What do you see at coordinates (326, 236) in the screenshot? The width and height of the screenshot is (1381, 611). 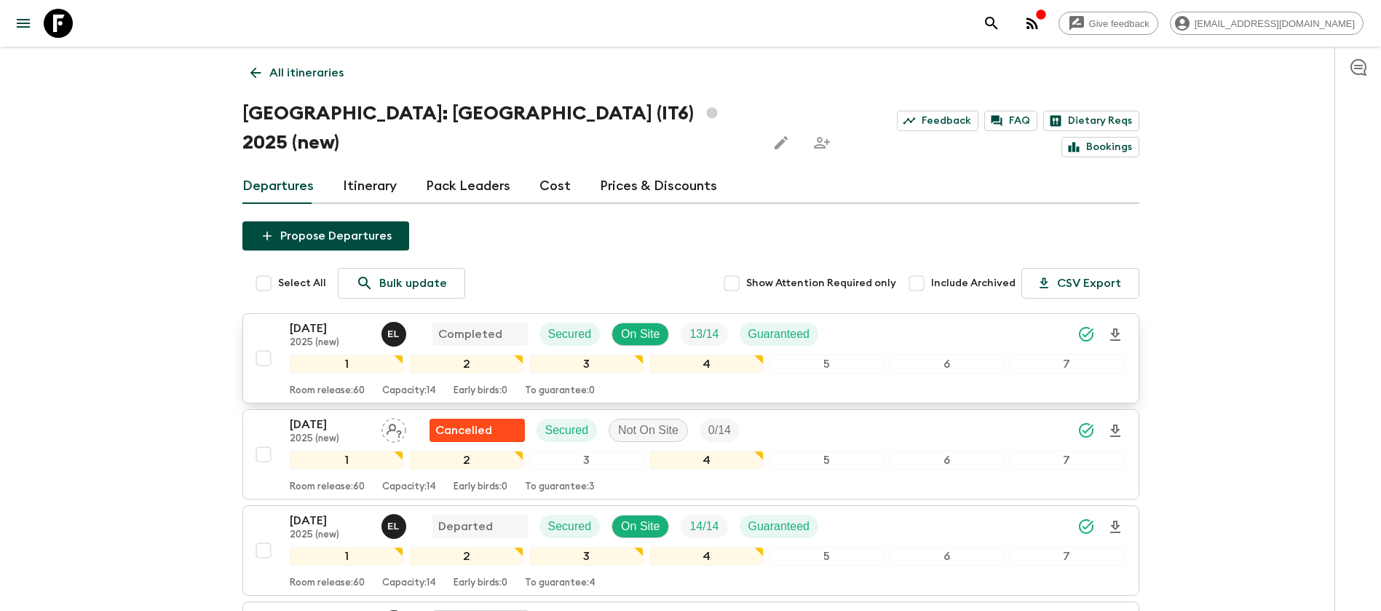 I see `button: Propose Departures` at bounding box center [326, 236].